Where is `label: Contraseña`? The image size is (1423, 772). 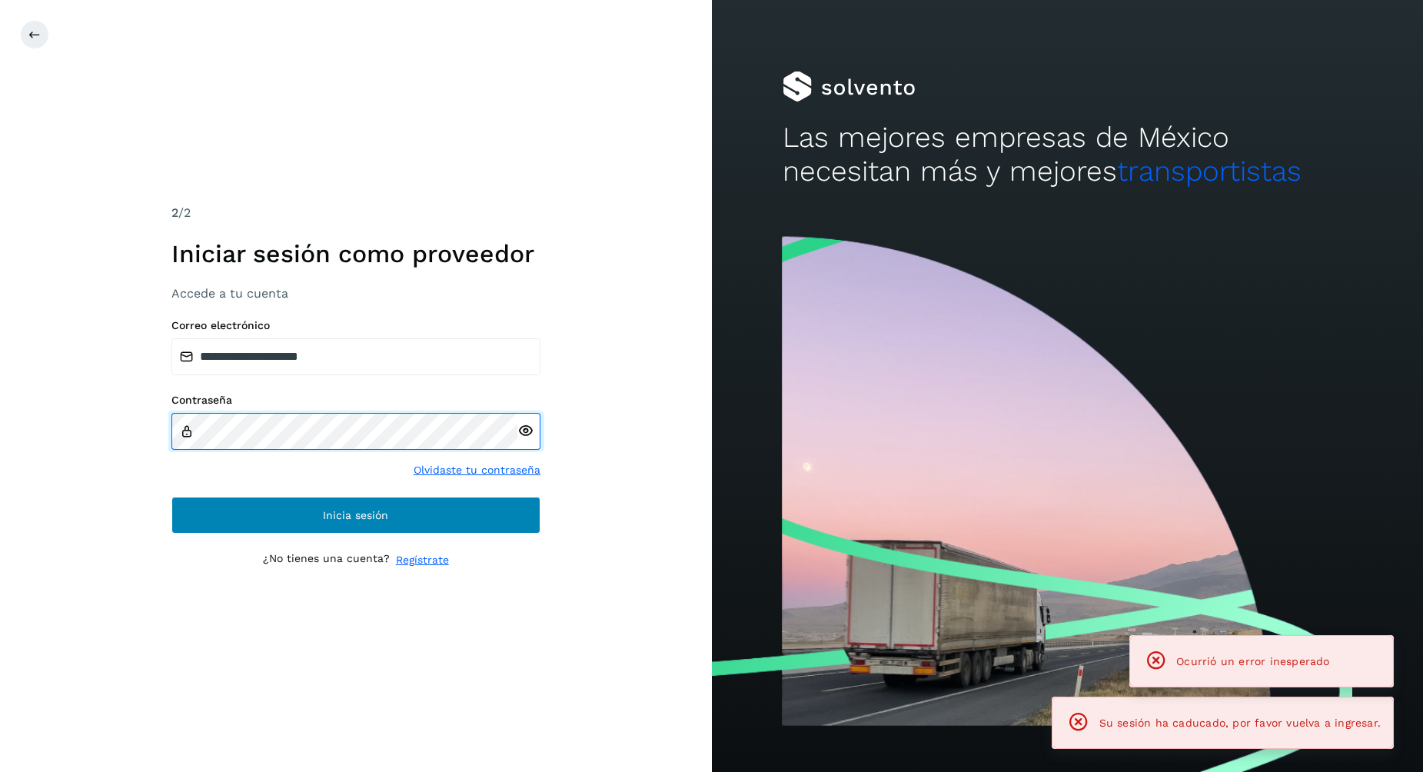 label: Contraseña is located at coordinates (356, 400).